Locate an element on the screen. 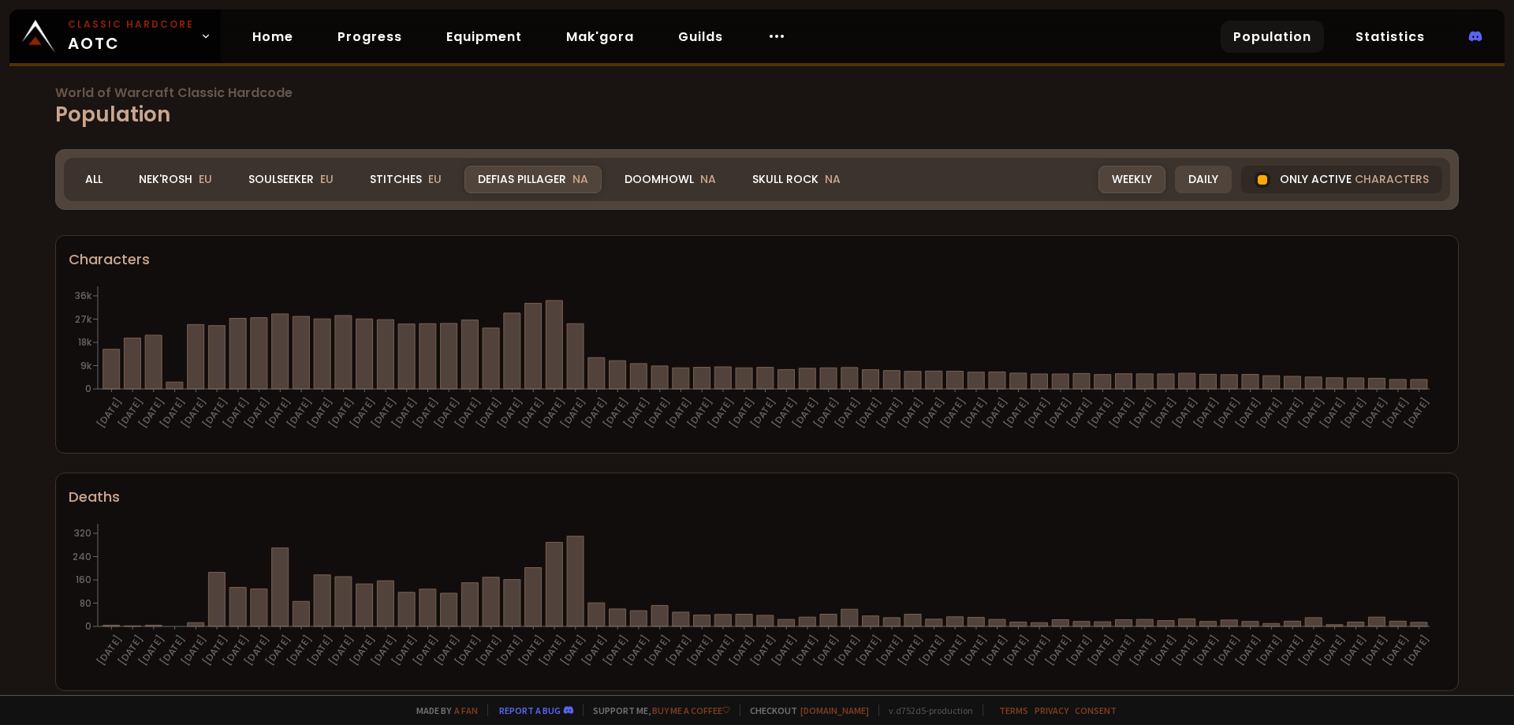 The image size is (1514, 725). span: AOTC is located at coordinates (131, 36).